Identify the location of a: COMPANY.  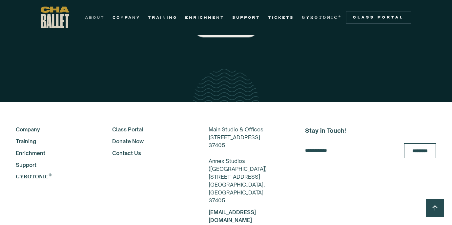
(126, 17).